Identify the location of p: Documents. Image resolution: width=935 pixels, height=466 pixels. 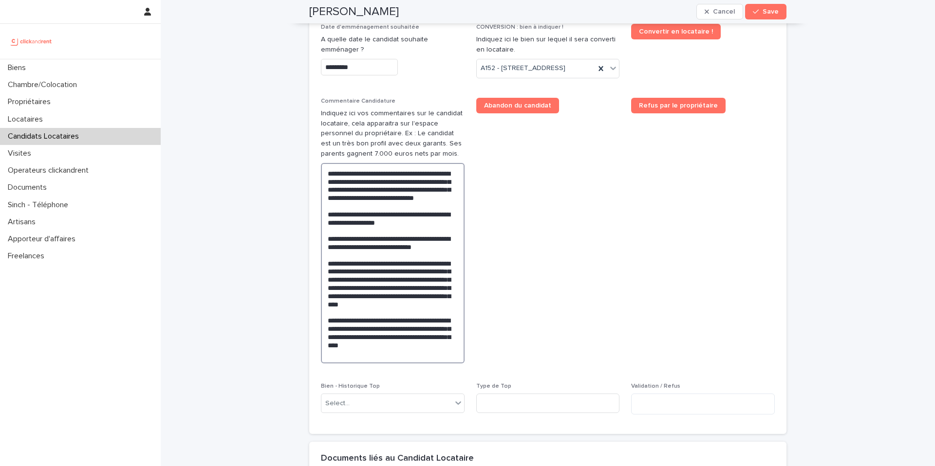
(29, 187).